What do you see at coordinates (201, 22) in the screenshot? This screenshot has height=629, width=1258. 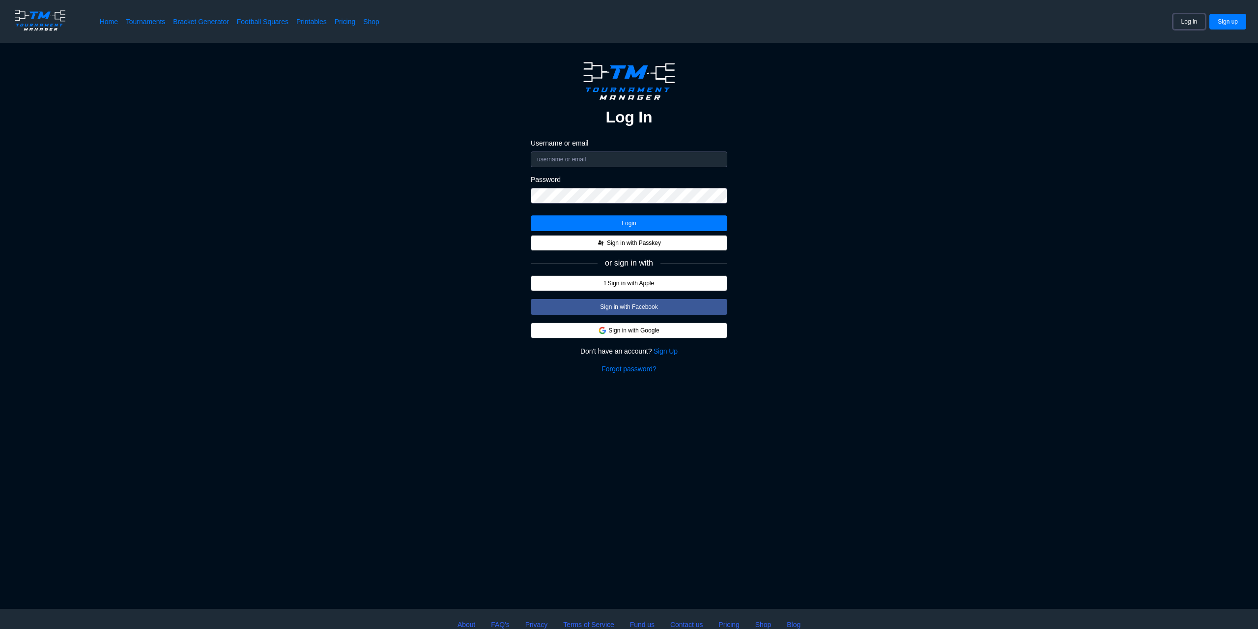 I see `a: Bracket Generator` at bounding box center [201, 22].